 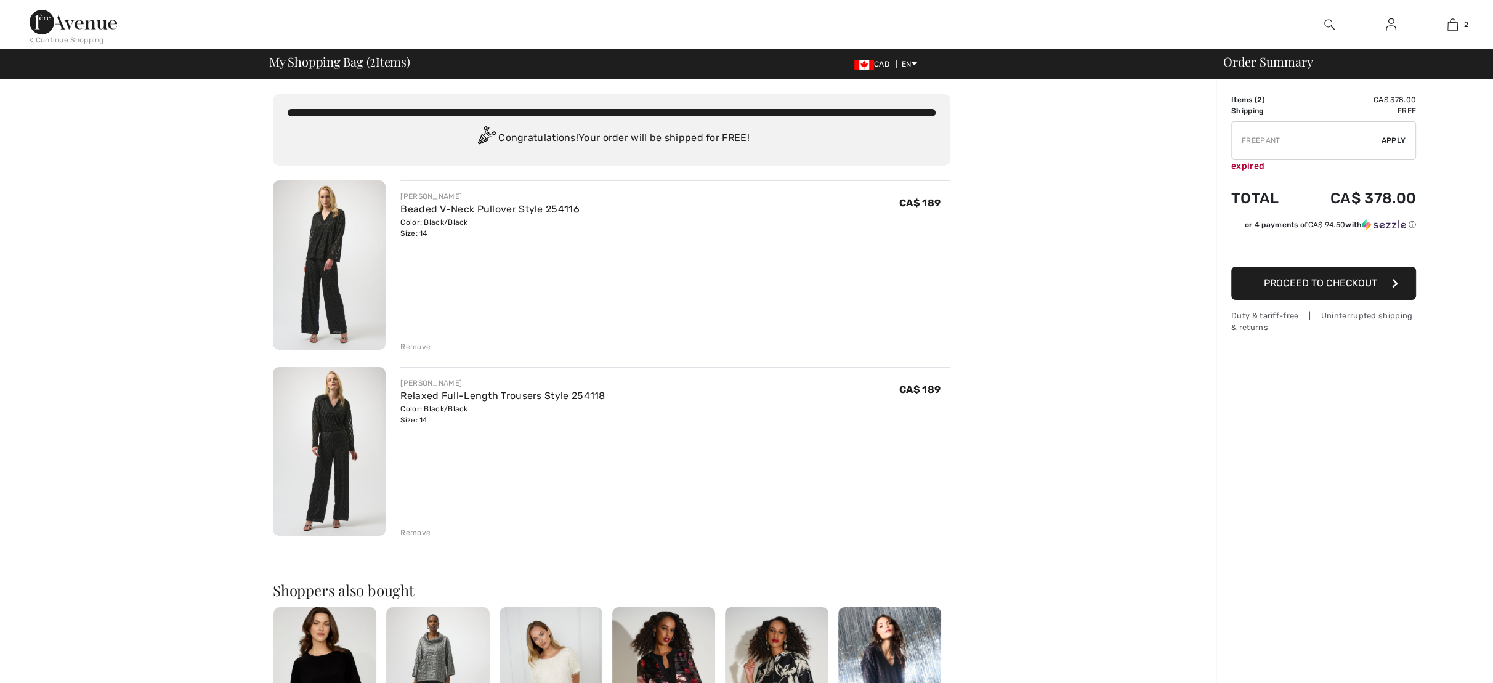 What do you see at coordinates (874, 64) in the screenshot?
I see `span: CAD` at bounding box center [874, 64].